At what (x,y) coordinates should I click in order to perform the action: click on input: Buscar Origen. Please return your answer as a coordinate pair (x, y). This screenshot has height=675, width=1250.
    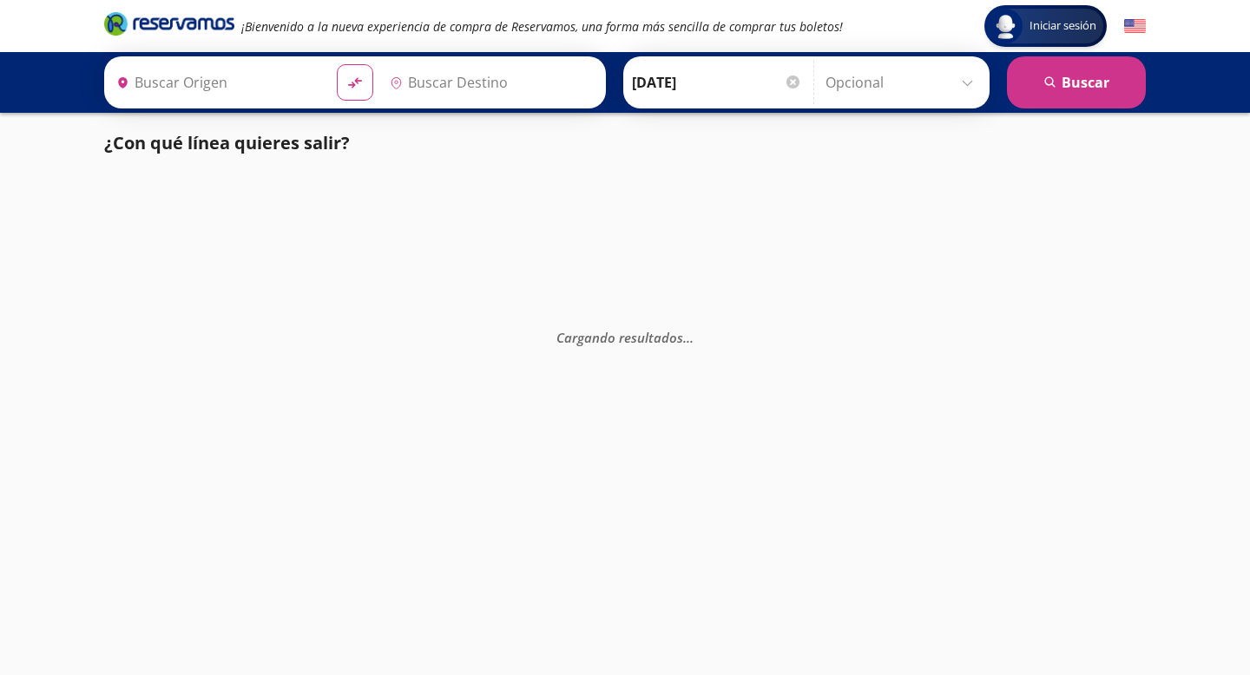
    Looking at the image, I should click on (216, 82).